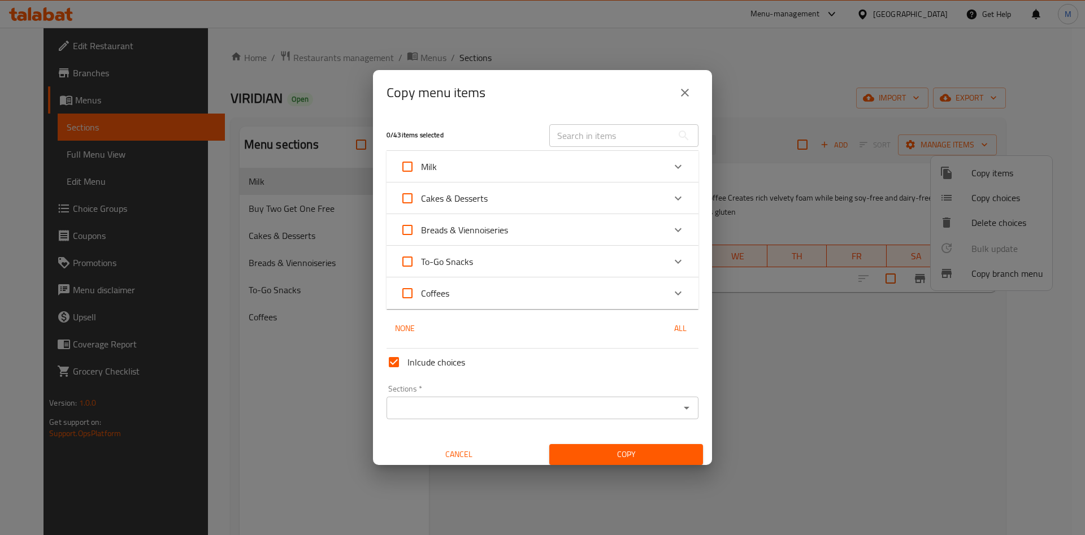 Image resolution: width=1085 pixels, height=535 pixels. What do you see at coordinates (459, 454) in the screenshot?
I see `button: Cancel` at bounding box center [459, 454].